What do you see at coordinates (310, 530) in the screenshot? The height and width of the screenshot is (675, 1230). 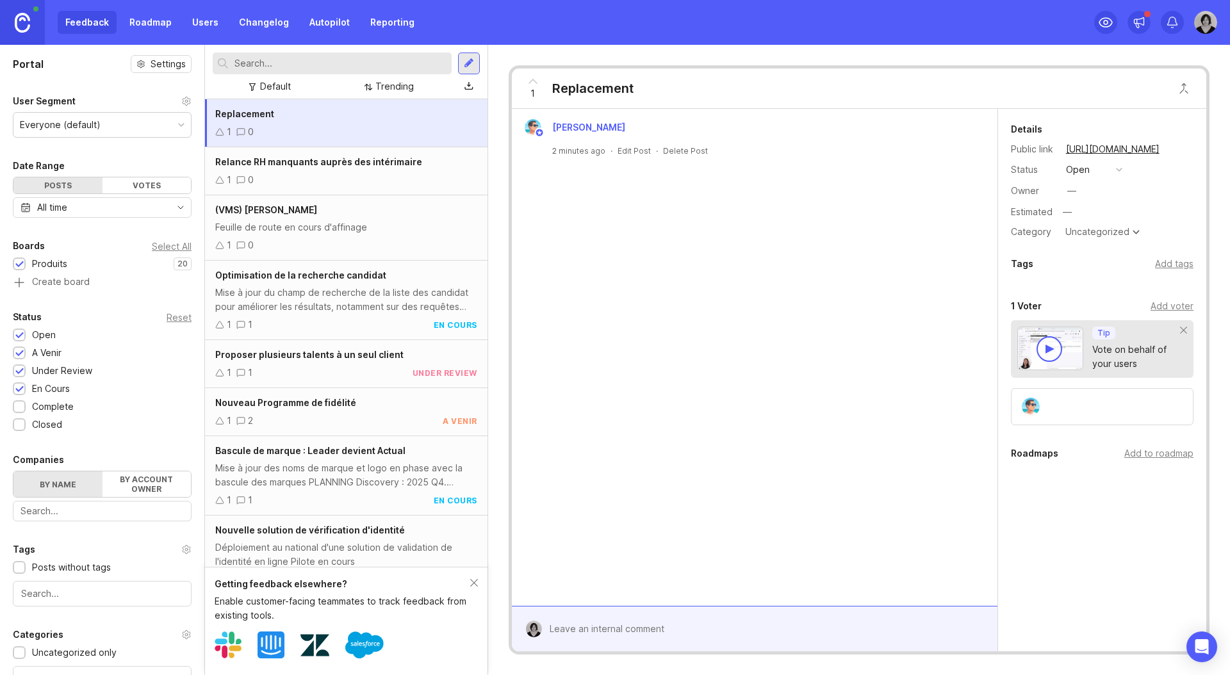 I see `span: Nouvelle solution de vérification d'identité` at bounding box center [310, 530].